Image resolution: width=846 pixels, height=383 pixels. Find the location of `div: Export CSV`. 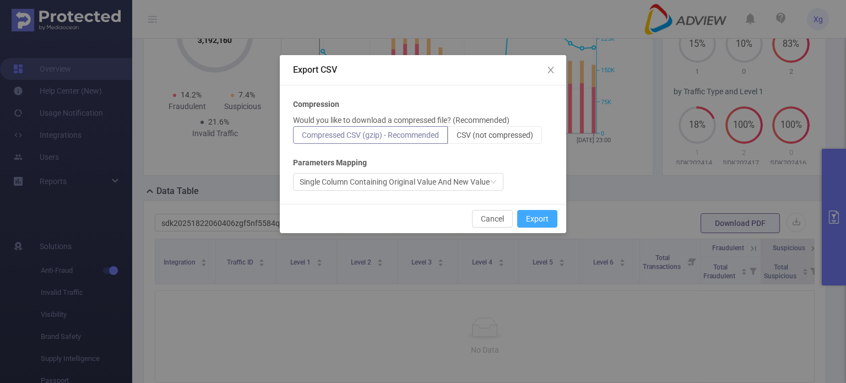

div: Export CSV is located at coordinates (423, 70).